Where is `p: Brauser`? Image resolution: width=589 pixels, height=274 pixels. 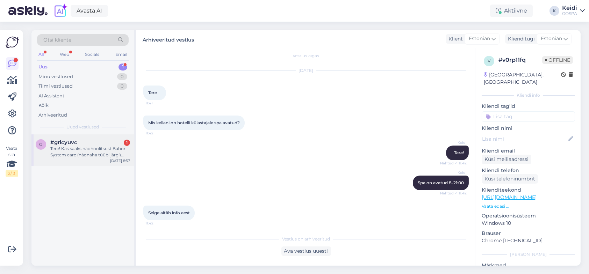
p: Brauser is located at coordinates (528, 233).